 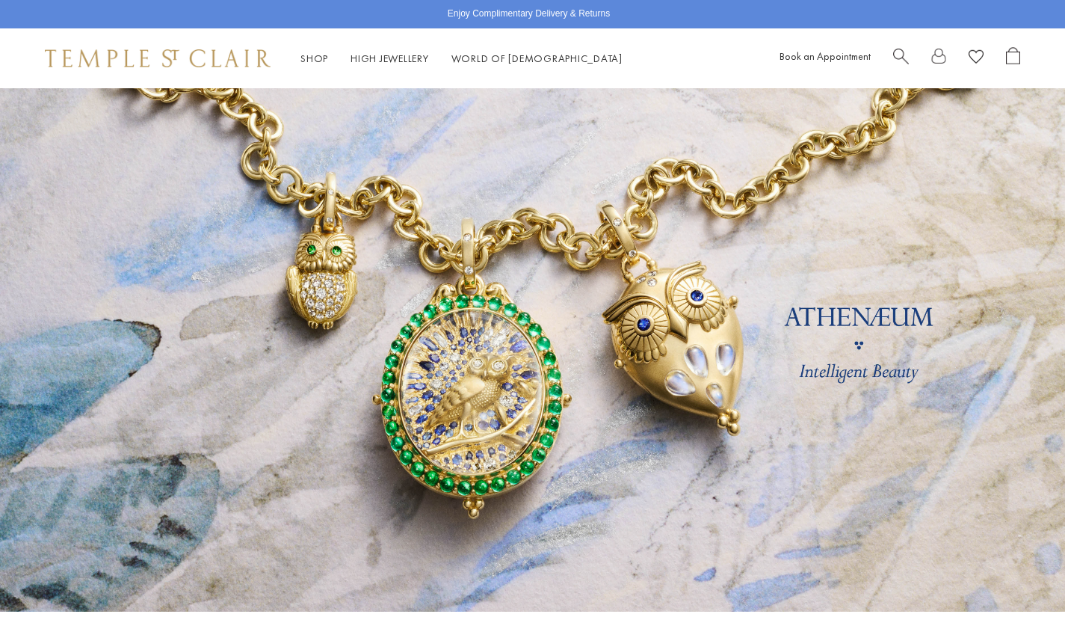 What do you see at coordinates (528, 14) in the screenshot?
I see `p: Enjoy Complimentary Delivery & Returns` at bounding box center [528, 14].